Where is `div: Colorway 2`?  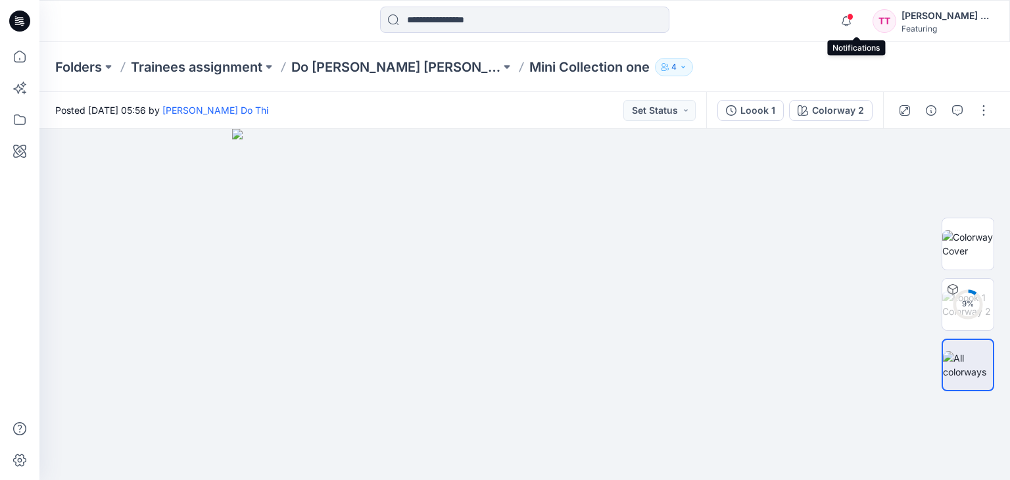 div: Colorway 2 is located at coordinates (838, 111).